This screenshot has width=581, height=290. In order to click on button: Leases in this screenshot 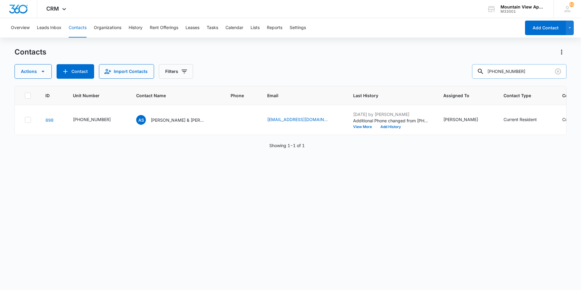, I will do `click(192, 28)`.